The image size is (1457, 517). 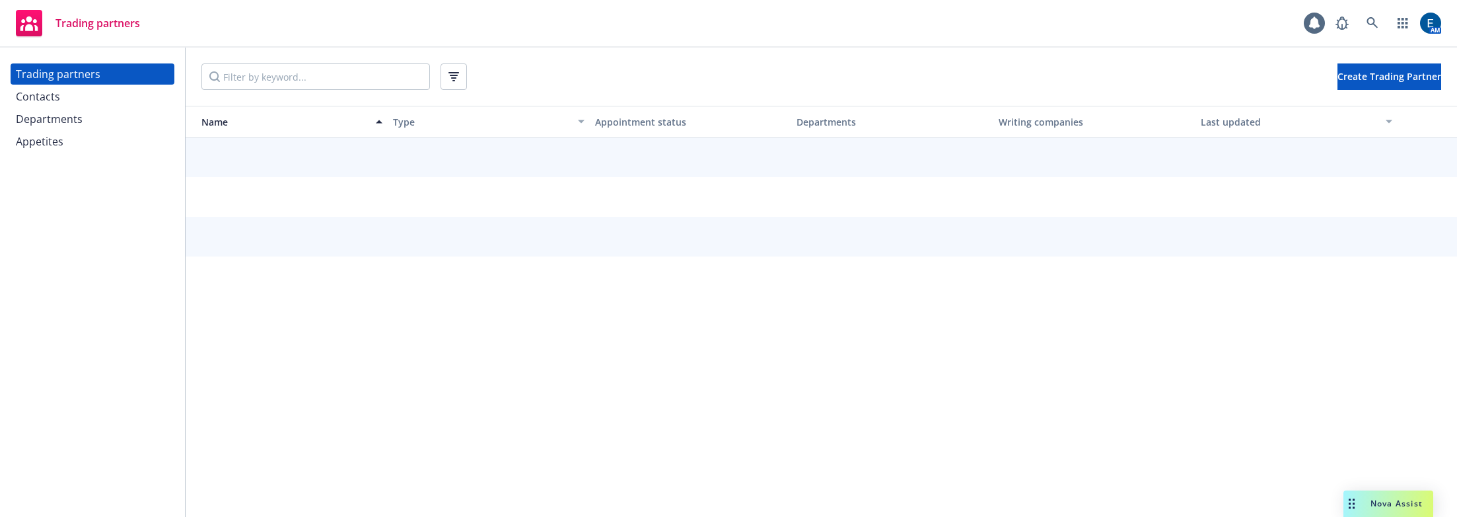 I want to click on img: photo, so click(x=1431, y=23).